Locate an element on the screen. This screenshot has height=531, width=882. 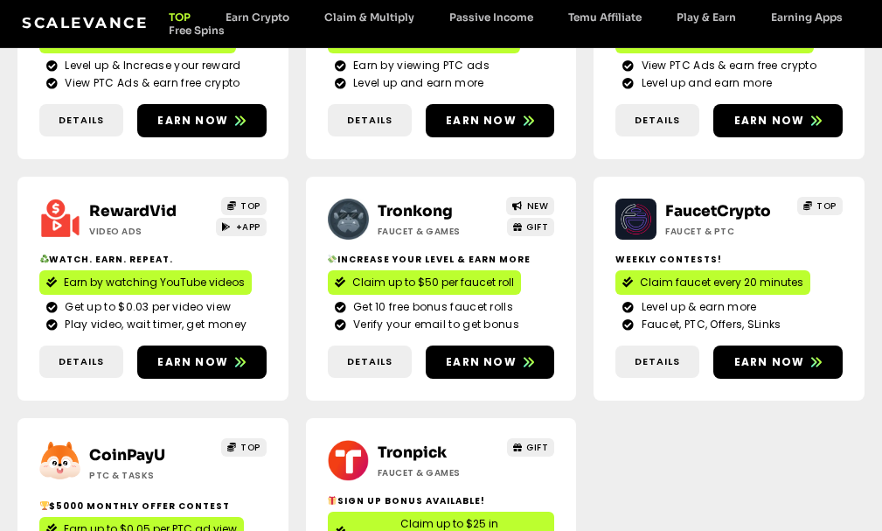
span: NEW is located at coordinates (538, 206).